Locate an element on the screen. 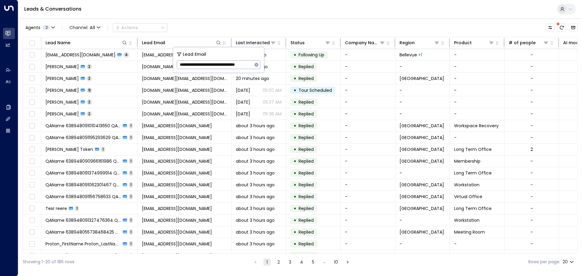  span: hdlziwet@guerrillamailblock.com is located at coordinates (177, 185).